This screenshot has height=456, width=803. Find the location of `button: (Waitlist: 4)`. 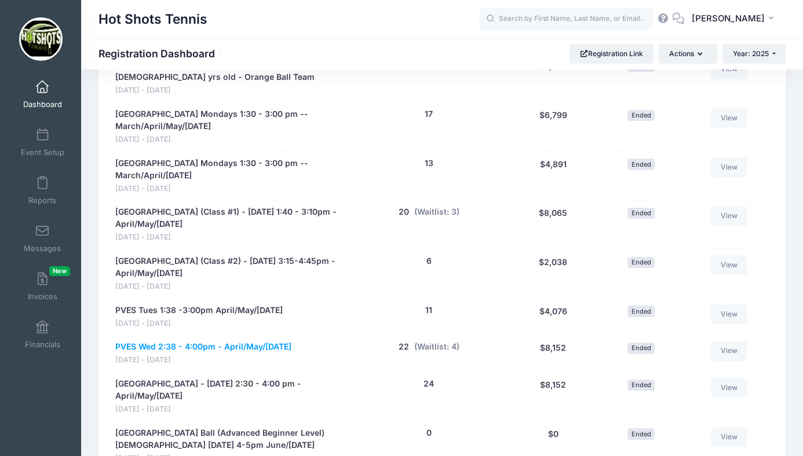

button: (Waitlist: 4) is located at coordinates (437, 347).